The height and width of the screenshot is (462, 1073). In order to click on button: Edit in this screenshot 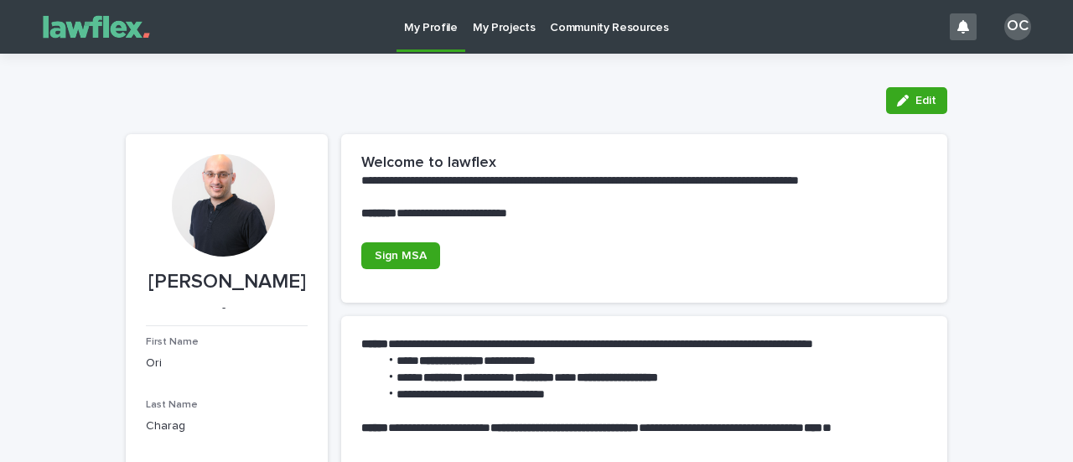, I will do `click(916, 101)`.